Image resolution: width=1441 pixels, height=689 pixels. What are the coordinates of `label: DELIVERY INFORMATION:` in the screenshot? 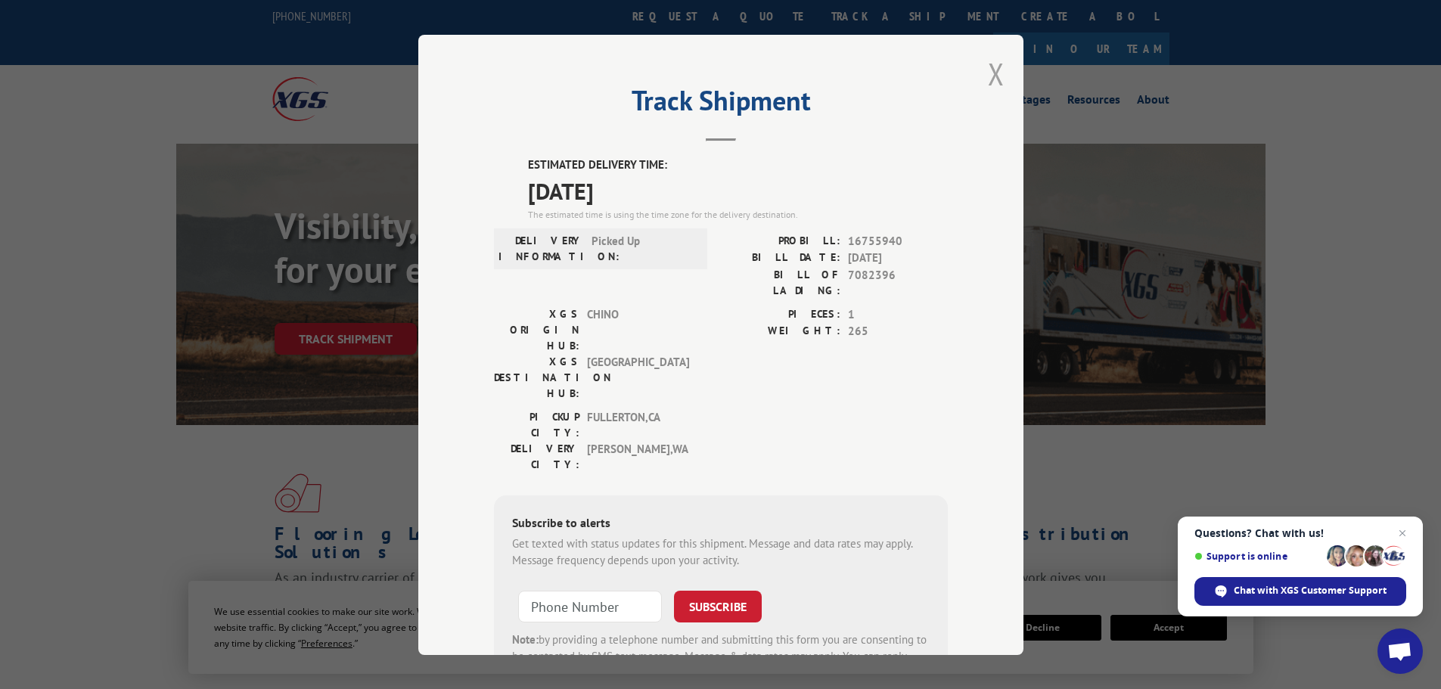 It's located at (541, 248).